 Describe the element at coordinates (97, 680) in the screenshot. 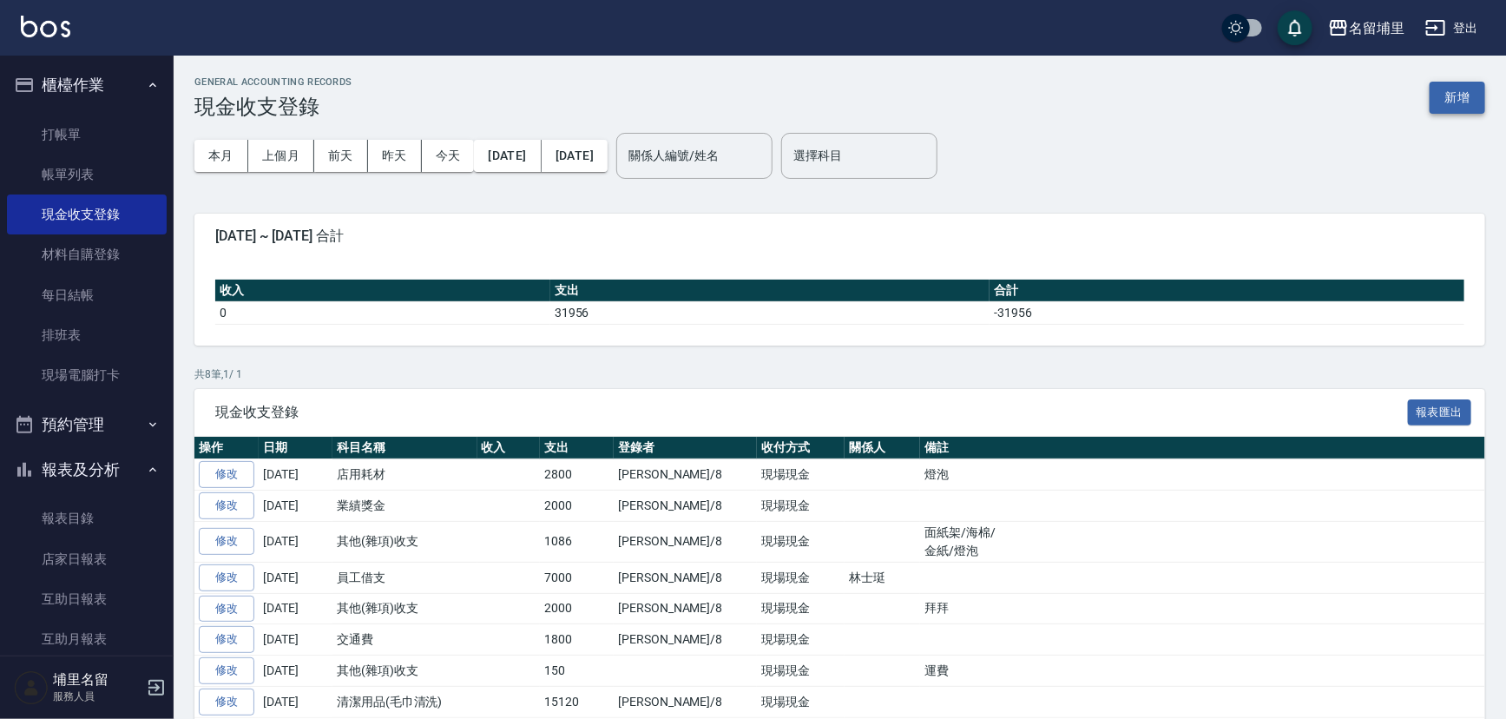

I see `h5: 埔里名留` at that location.